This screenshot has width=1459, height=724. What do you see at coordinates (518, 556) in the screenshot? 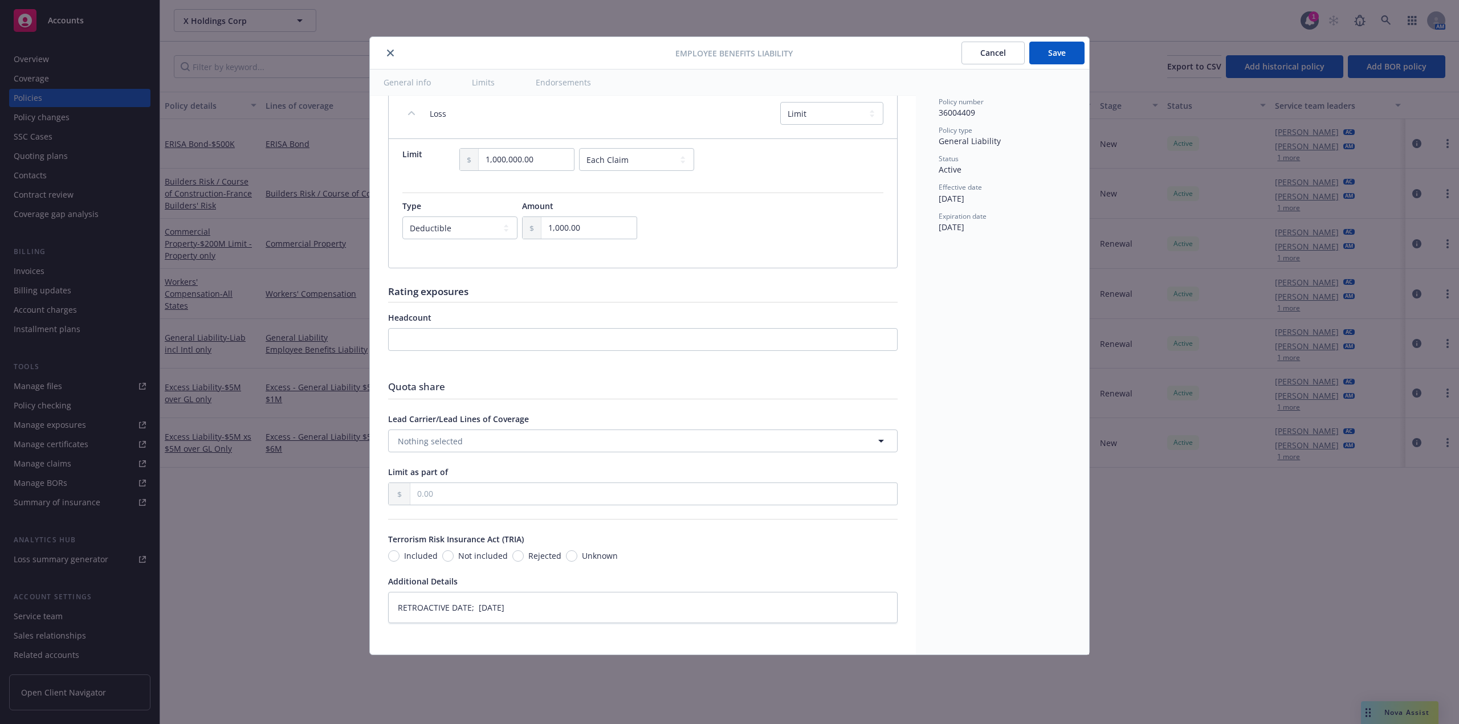
I see `input: Rejected` at bounding box center [518, 556].